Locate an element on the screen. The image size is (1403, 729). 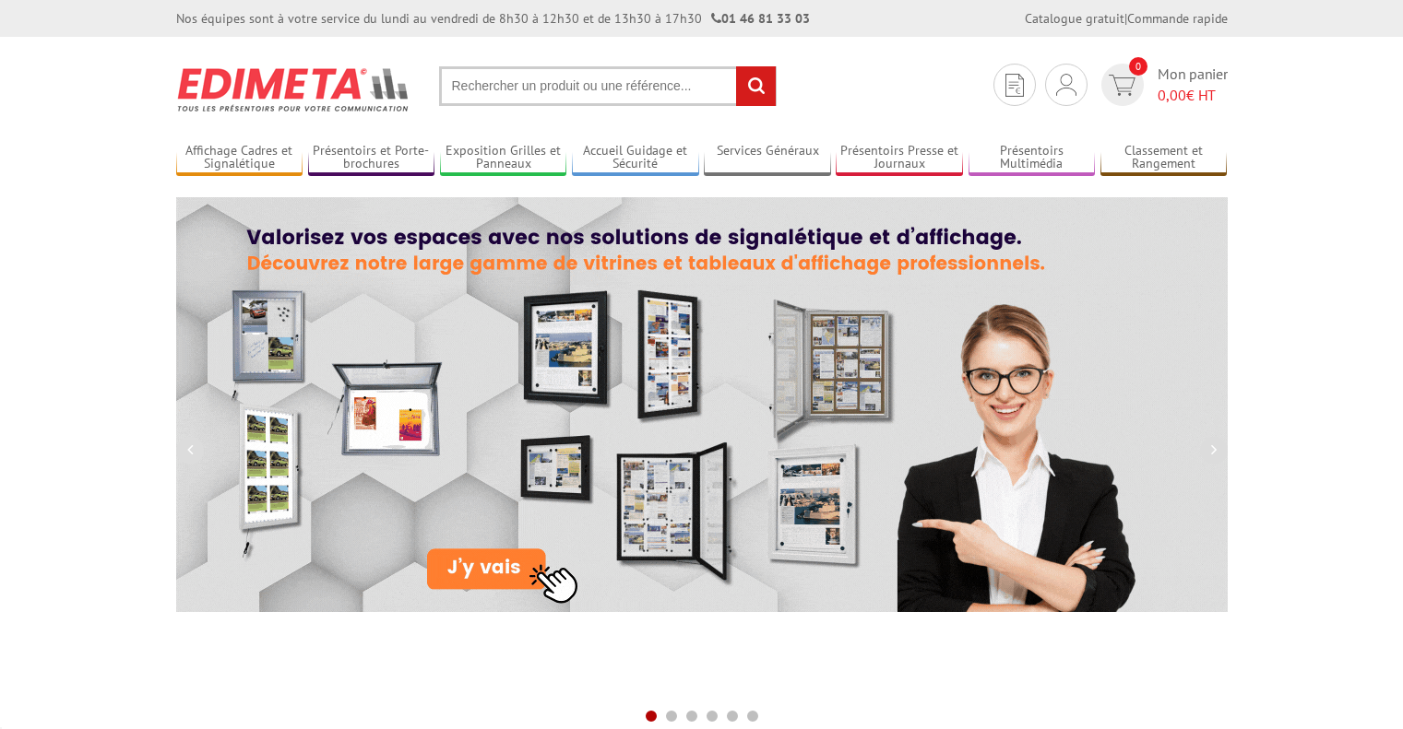
input: Rechercher un produit ou une référence... is located at coordinates (608, 86).